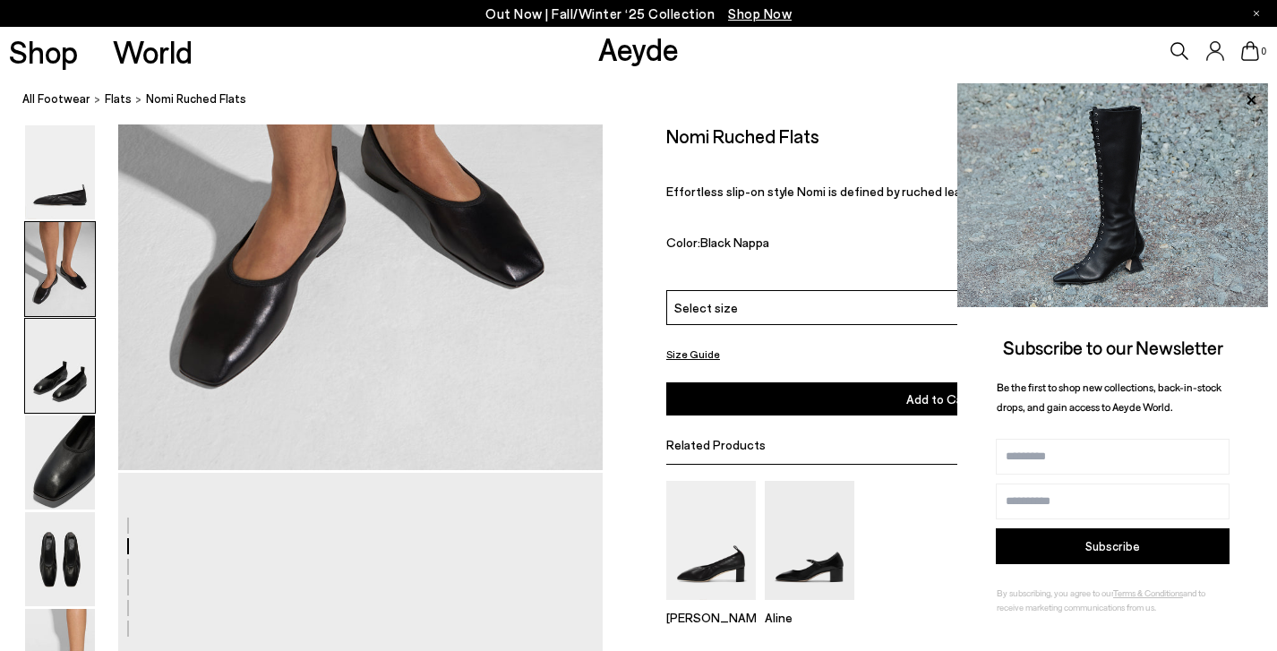  I want to click on a: Aline Leather Mary-Jane Pumps Aline, so click(809, 606).